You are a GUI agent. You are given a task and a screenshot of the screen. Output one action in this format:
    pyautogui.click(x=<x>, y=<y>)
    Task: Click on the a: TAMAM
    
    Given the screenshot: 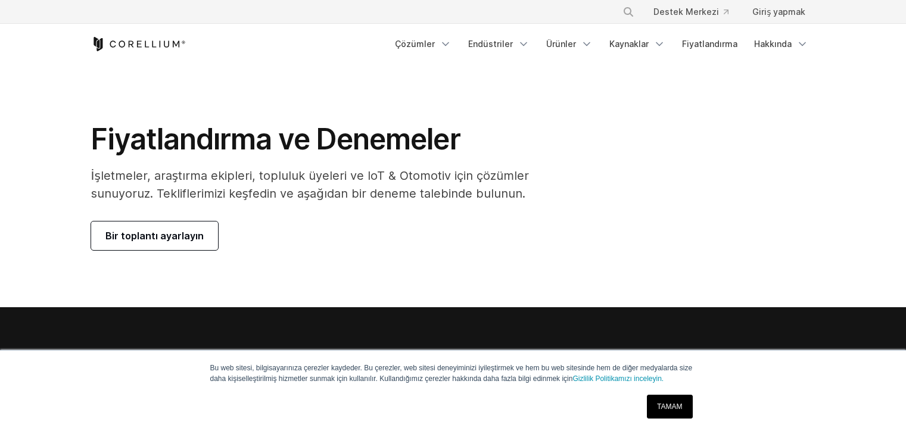 What is the action you would take?
    pyautogui.click(x=670, y=407)
    